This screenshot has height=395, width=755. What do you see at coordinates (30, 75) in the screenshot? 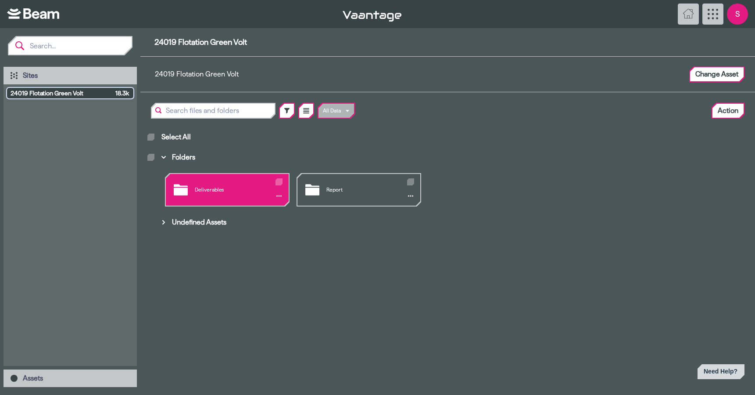
I see `span: Sites` at bounding box center [30, 75].